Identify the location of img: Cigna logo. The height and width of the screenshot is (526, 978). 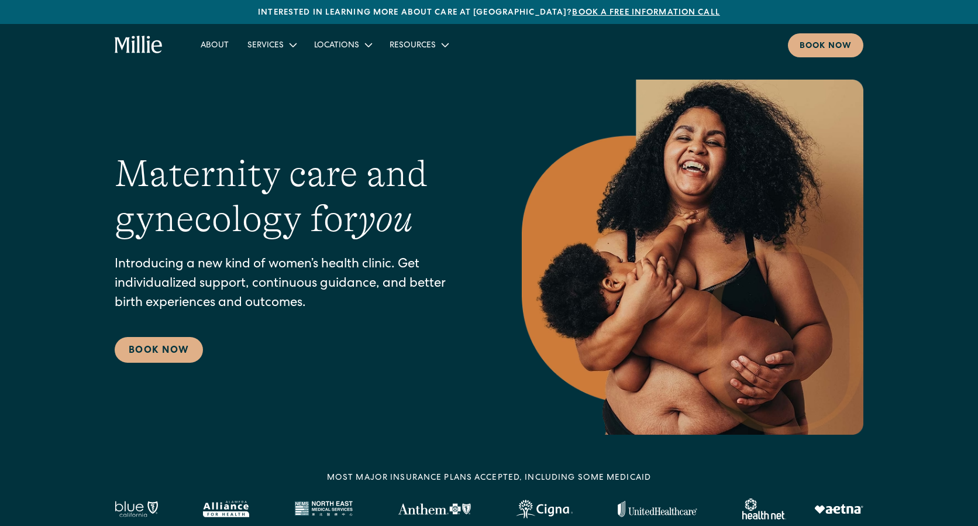
(544, 509).